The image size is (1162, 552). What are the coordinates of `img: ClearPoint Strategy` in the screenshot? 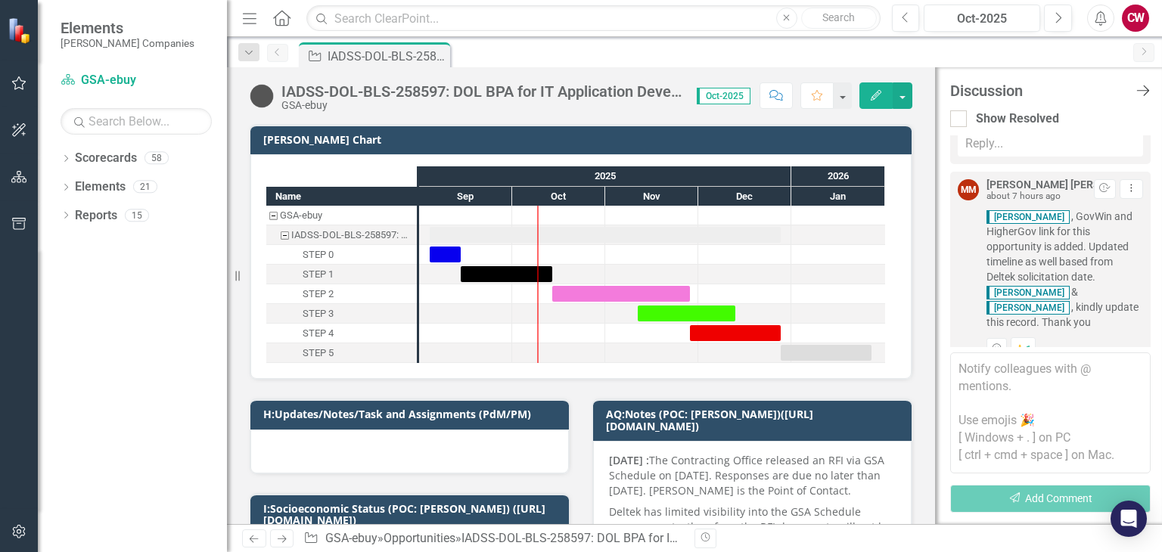 It's located at (20, 29).